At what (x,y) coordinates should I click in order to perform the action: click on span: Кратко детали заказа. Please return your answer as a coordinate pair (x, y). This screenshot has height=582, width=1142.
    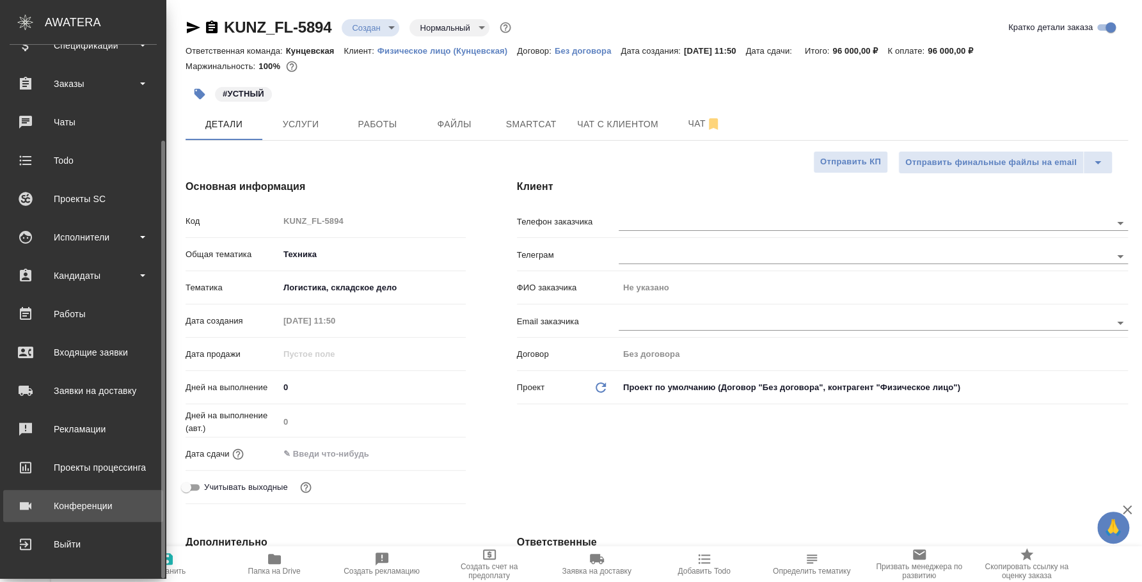
    Looking at the image, I should click on (1051, 28).